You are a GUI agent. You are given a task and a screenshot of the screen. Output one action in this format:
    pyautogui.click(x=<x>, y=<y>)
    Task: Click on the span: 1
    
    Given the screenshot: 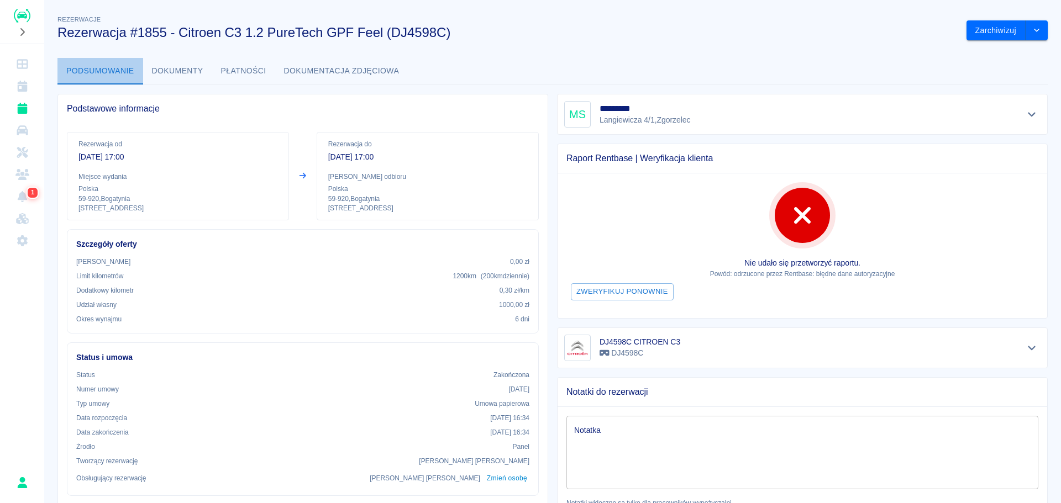 What is the action you would take?
    pyautogui.click(x=33, y=193)
    